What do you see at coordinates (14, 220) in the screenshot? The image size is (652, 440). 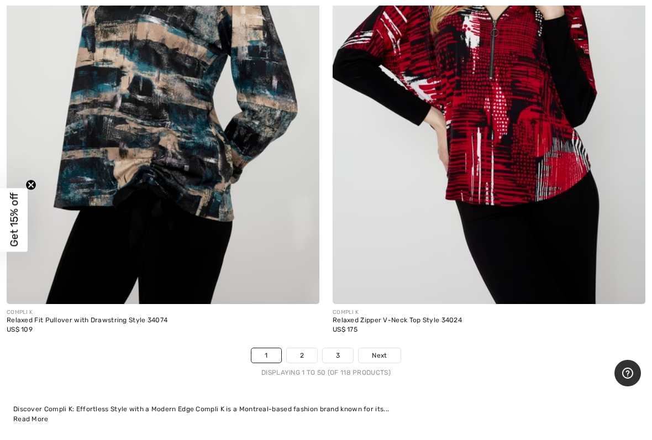 I see `span: Get 15% off` at bounding box center [14, 220].